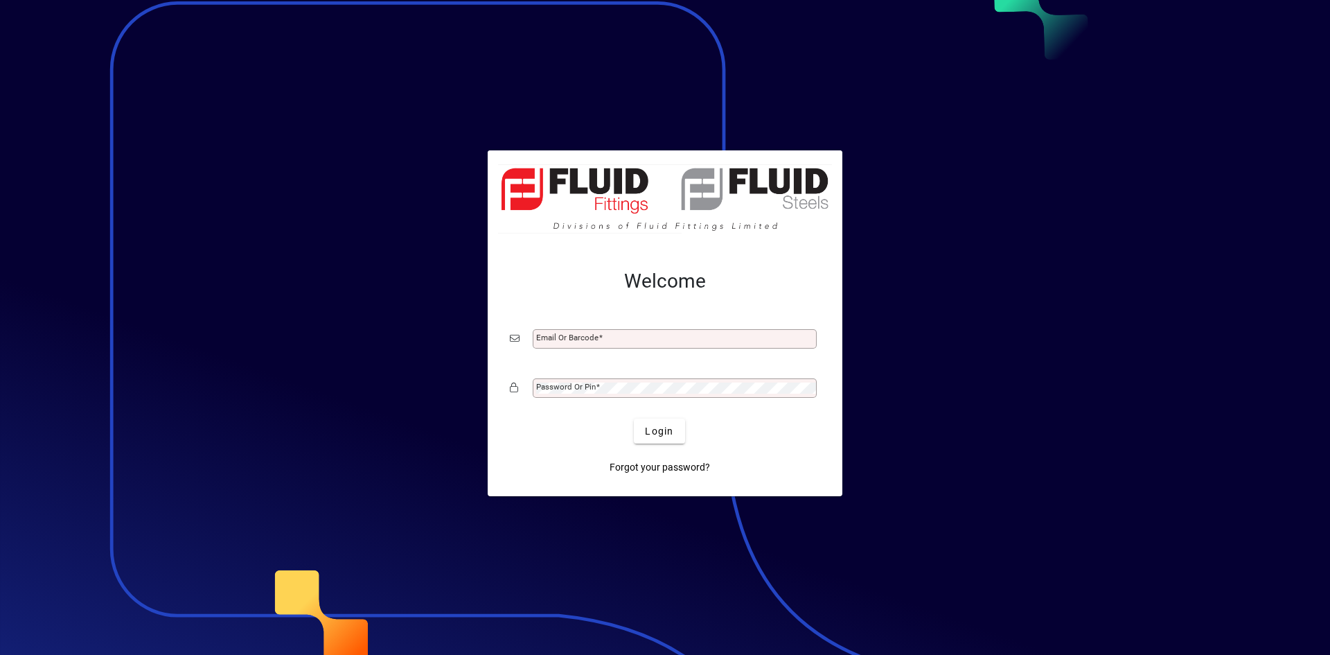 This screenshot has width=1330, height=655. Describe the element at coordinates (659, 431) in the screenshot. I see `span: Login` at that location.